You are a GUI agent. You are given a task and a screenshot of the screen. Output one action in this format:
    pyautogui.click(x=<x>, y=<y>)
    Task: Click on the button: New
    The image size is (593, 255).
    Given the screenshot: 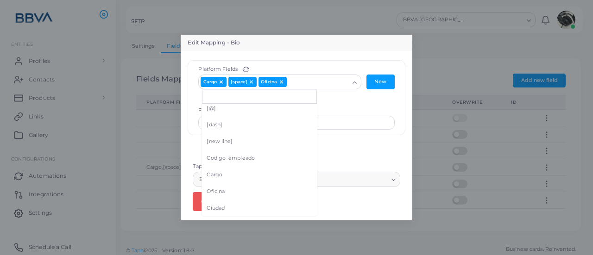 What is the action you would take?
    pyautogui.click(x=381, y=82)
    